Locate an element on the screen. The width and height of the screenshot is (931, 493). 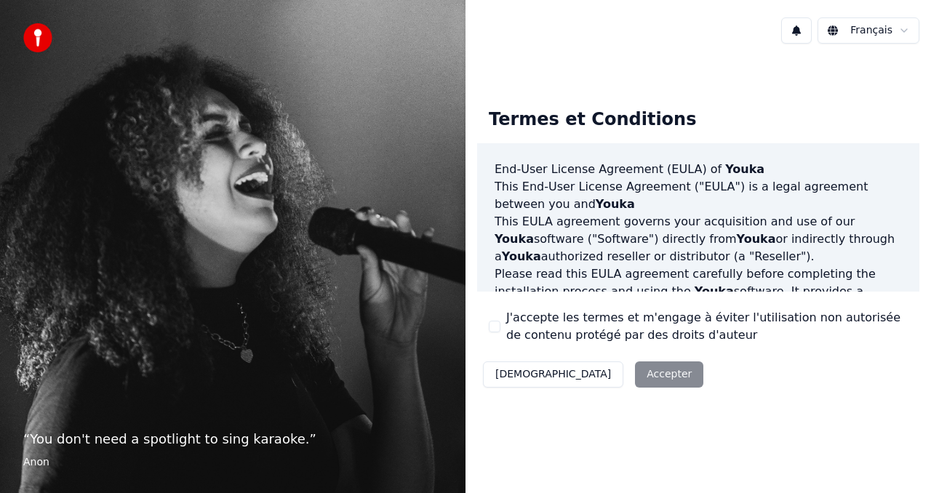
p: This EULA agreement governs your acquisition and use of our software ("Software") directly from o... is located at coordinates (698, 239).